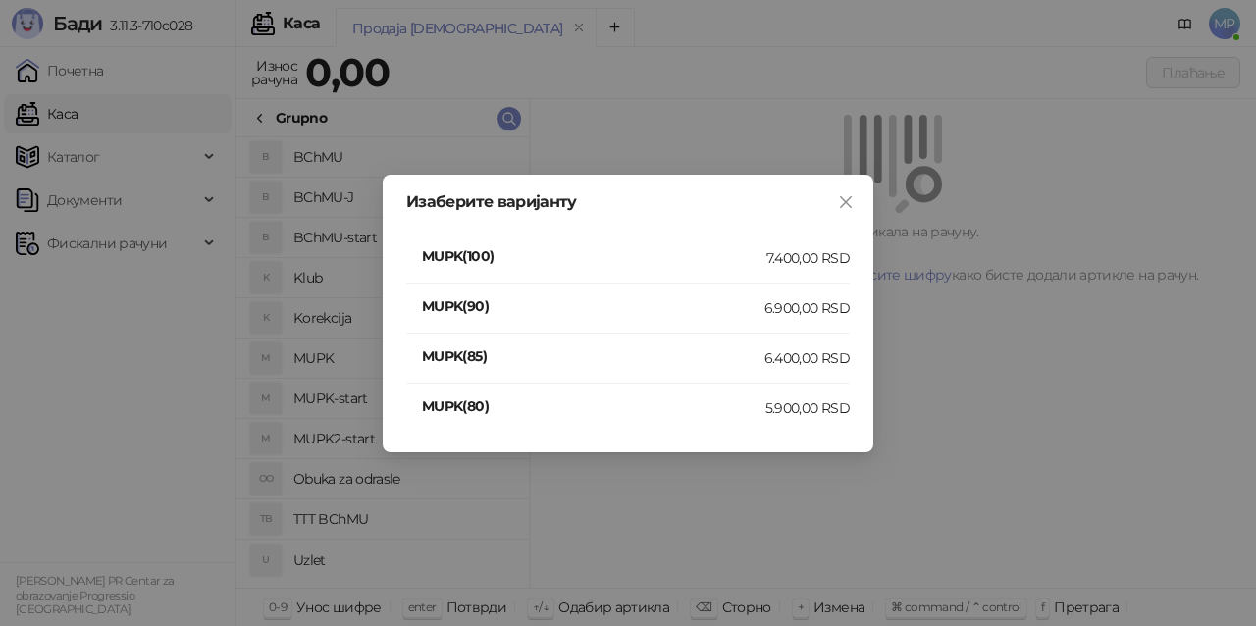 This screenshot has height=626, width=1256. Describe the element at coordinates (628, 202) in the screenshot. I see `div: Изаберите варијанту` at that location.